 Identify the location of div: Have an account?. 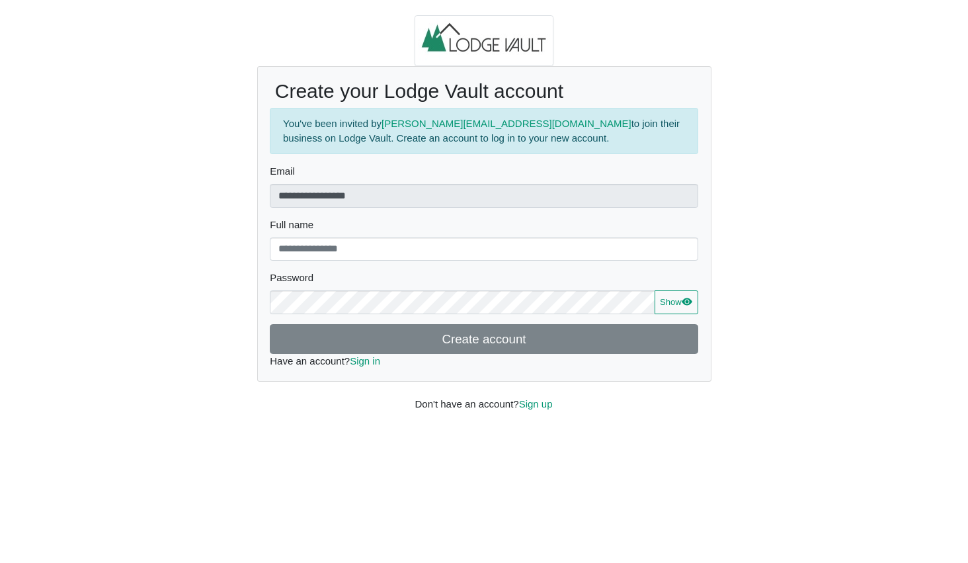
(484, 223).